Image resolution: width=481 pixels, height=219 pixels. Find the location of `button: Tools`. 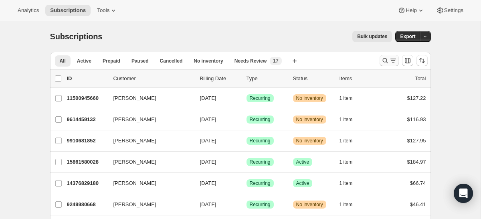

button: Tools is located at coordinates (107, 10).